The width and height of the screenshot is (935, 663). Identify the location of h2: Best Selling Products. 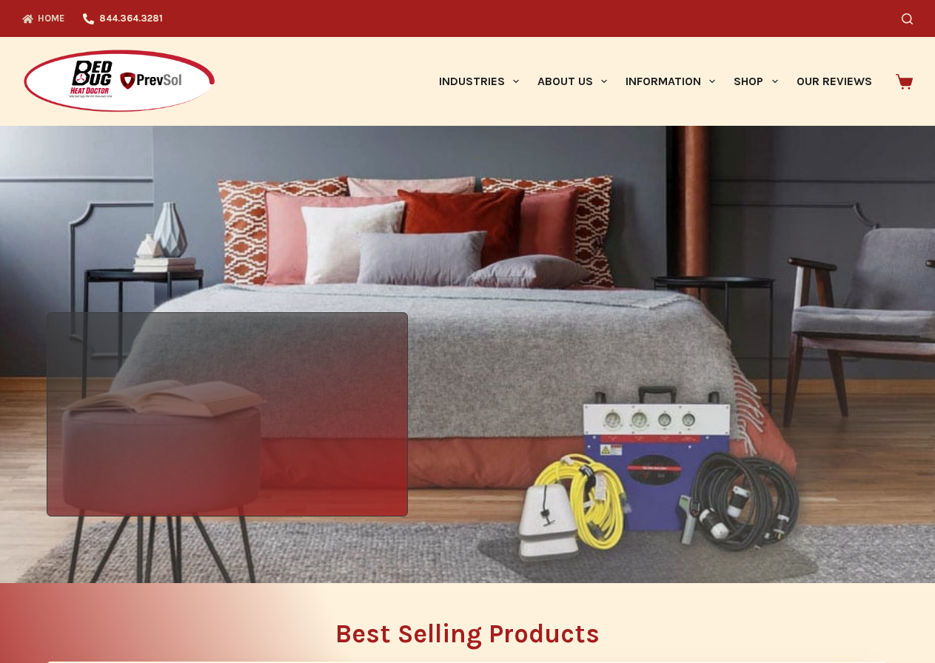
(467, 634).